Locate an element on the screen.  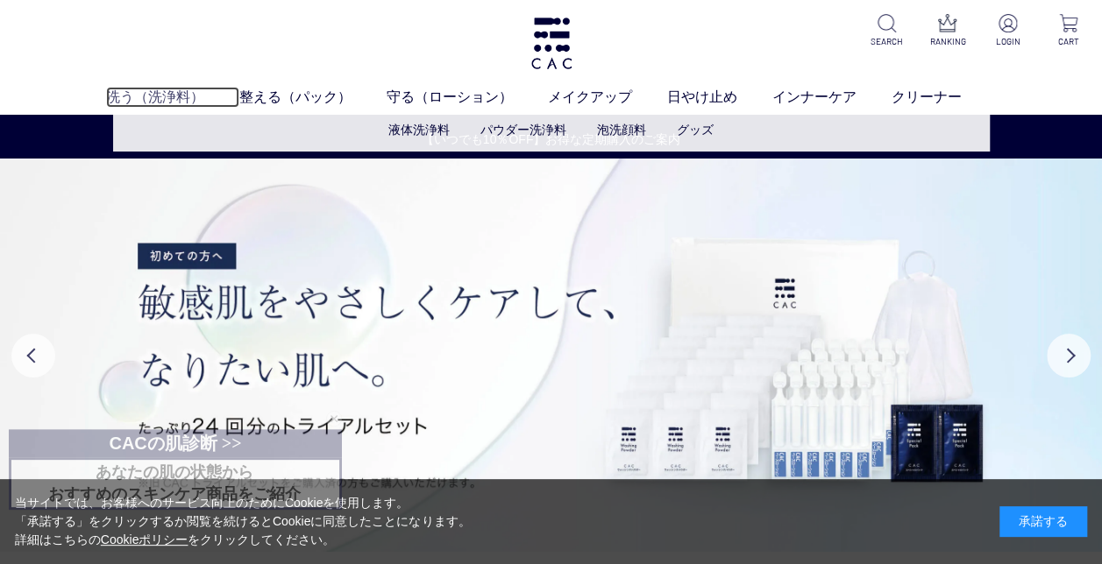
a: クリーナー is located at coordinates (944, 97).